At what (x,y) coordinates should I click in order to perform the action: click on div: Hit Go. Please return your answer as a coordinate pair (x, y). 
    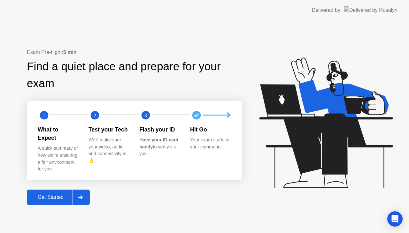
    Looking at the image, I should click on (210, 130).